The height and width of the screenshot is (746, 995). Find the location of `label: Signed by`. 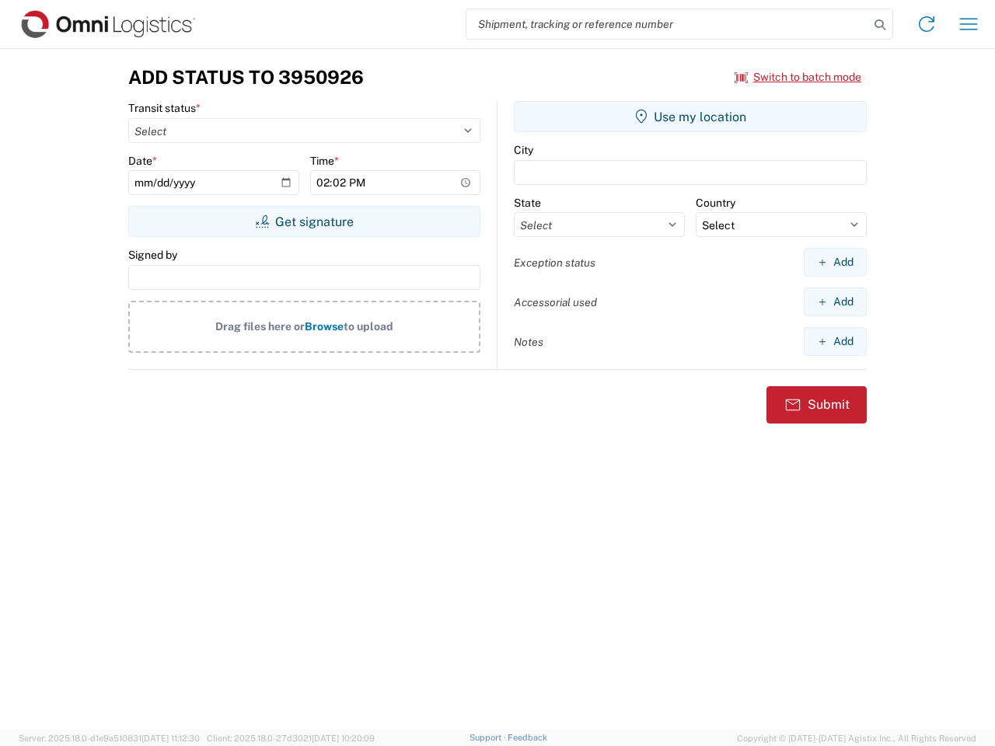

label: Signed by is located at coordinates (152, 255).